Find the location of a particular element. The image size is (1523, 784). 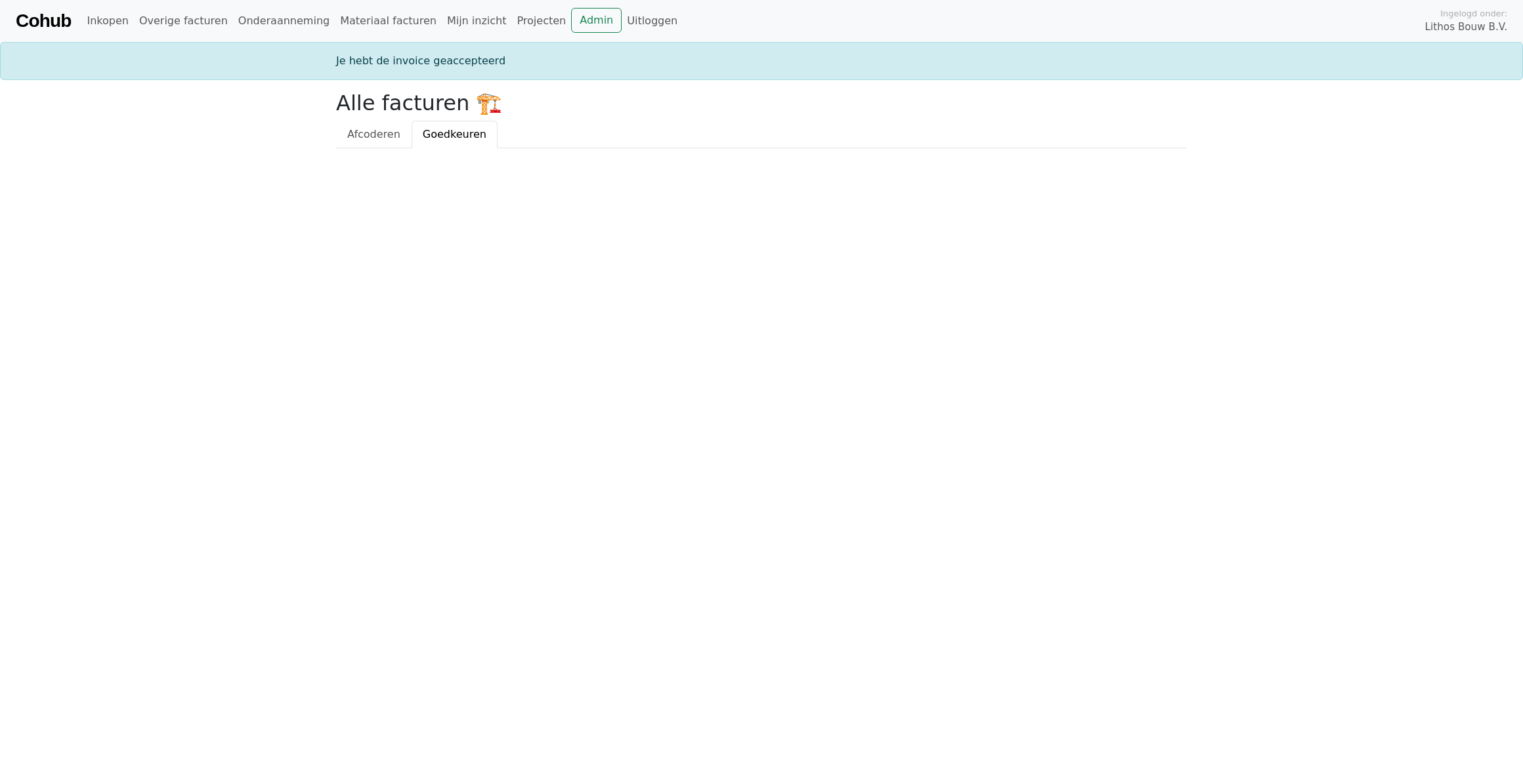

a: Overige facturen is located at coordinates (183, 21).